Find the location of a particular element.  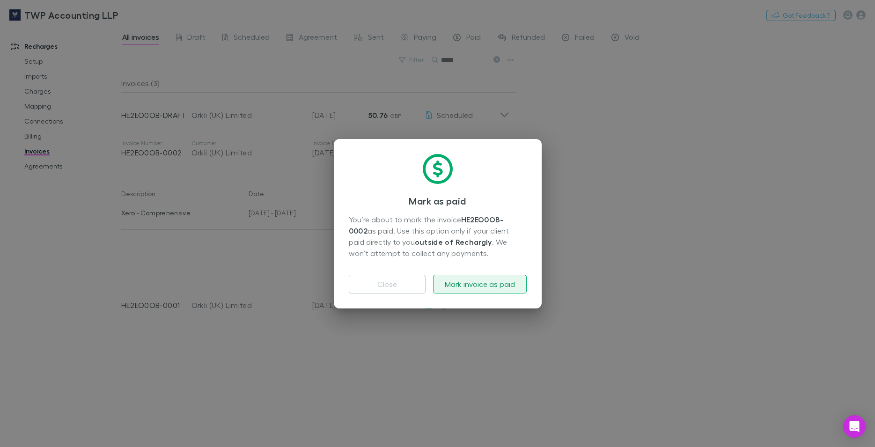

div: You’re about to mark the invoice as paid. Use this option only if your client paid directly to yo... is located at coordinates (438, 237).